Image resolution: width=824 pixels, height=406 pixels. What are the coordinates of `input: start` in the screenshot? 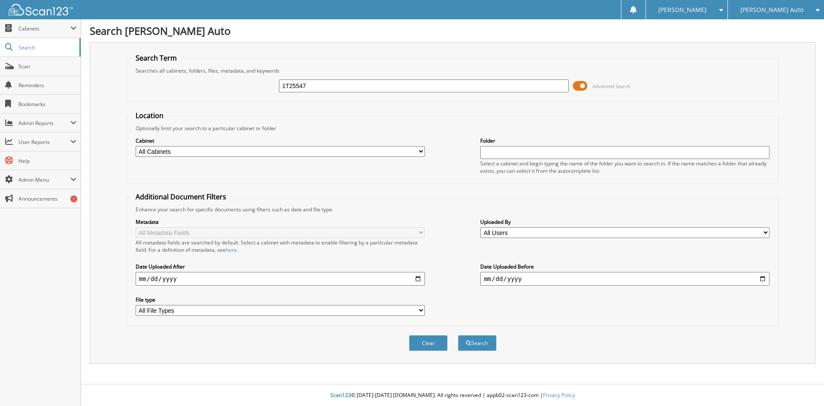 It's located at (280, 279).